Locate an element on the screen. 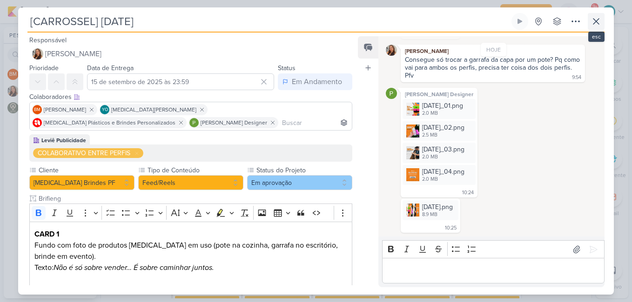  p: YO is located at coordinates (105, 110).